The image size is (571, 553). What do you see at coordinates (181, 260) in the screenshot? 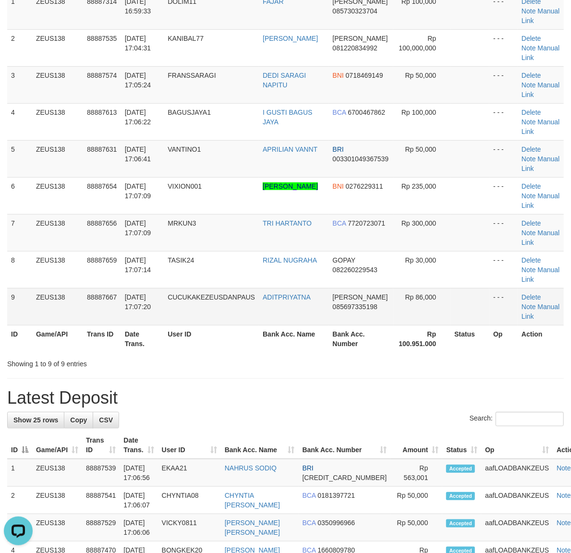
I see `span: TASIK24` at bounding box center [181, 260].